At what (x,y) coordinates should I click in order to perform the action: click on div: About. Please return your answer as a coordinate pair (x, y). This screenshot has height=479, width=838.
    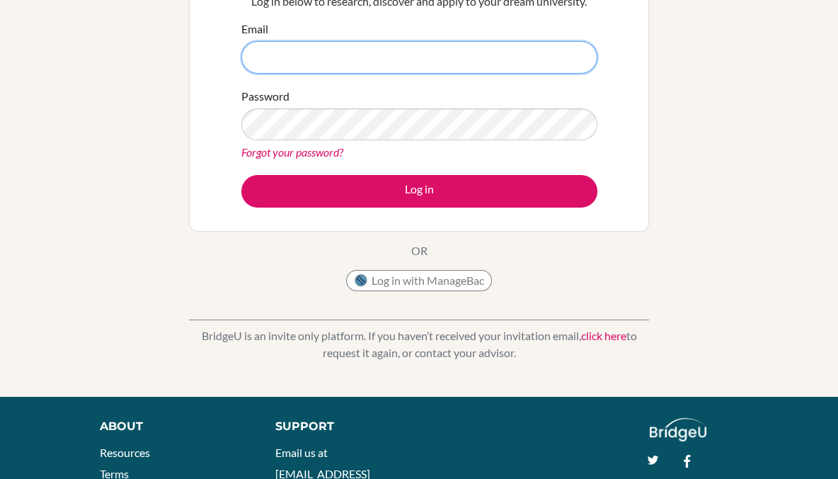
    Looking at the image, I should click on (171, 426).